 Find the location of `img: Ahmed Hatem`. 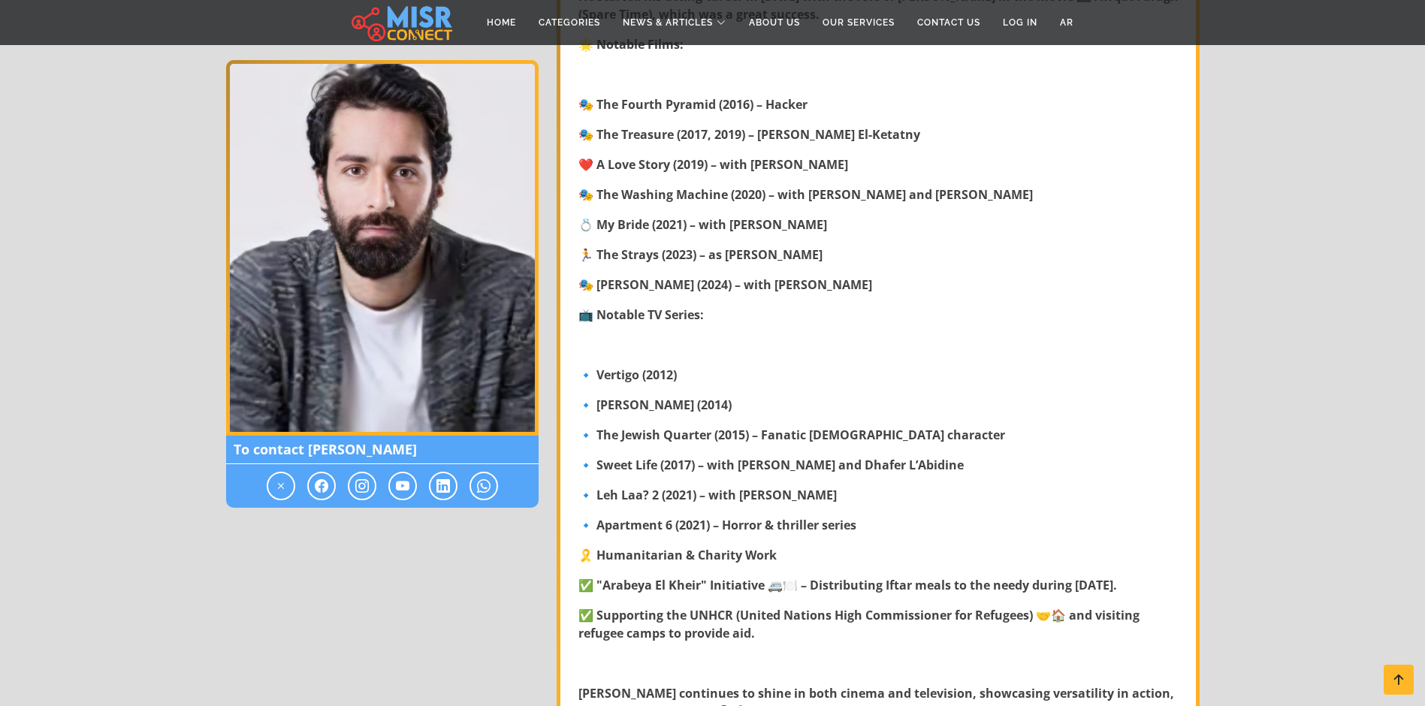

img: Ahmed Hatem is located at coordinates (382, 248).